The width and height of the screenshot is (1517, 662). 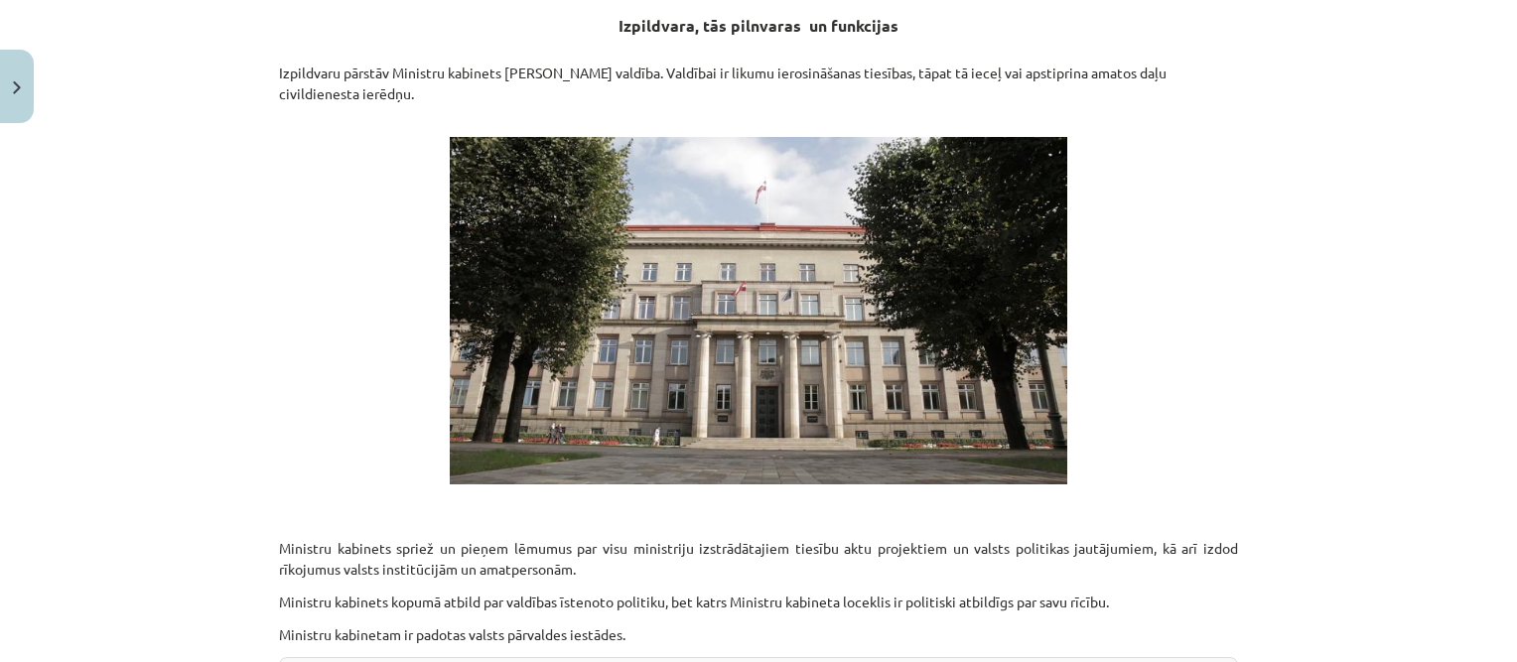 I want to click on p: Ministru kabinets spriež un pieņem lēmumus par visu ministriju izstrādātajiem tiesību aktu projek..., so click(x=758, y=538).